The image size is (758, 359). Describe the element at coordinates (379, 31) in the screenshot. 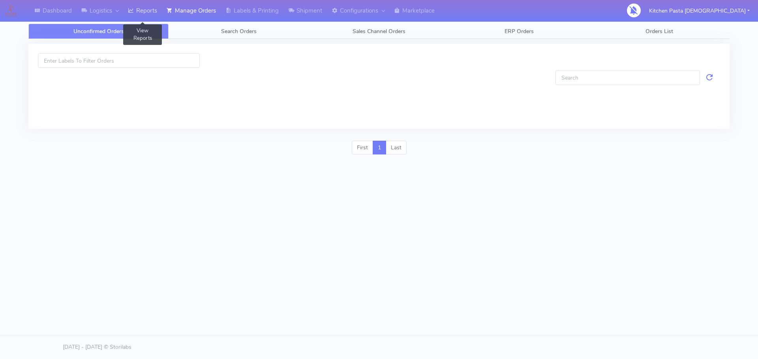

I see `span: Sales Channel Orders` at that location.